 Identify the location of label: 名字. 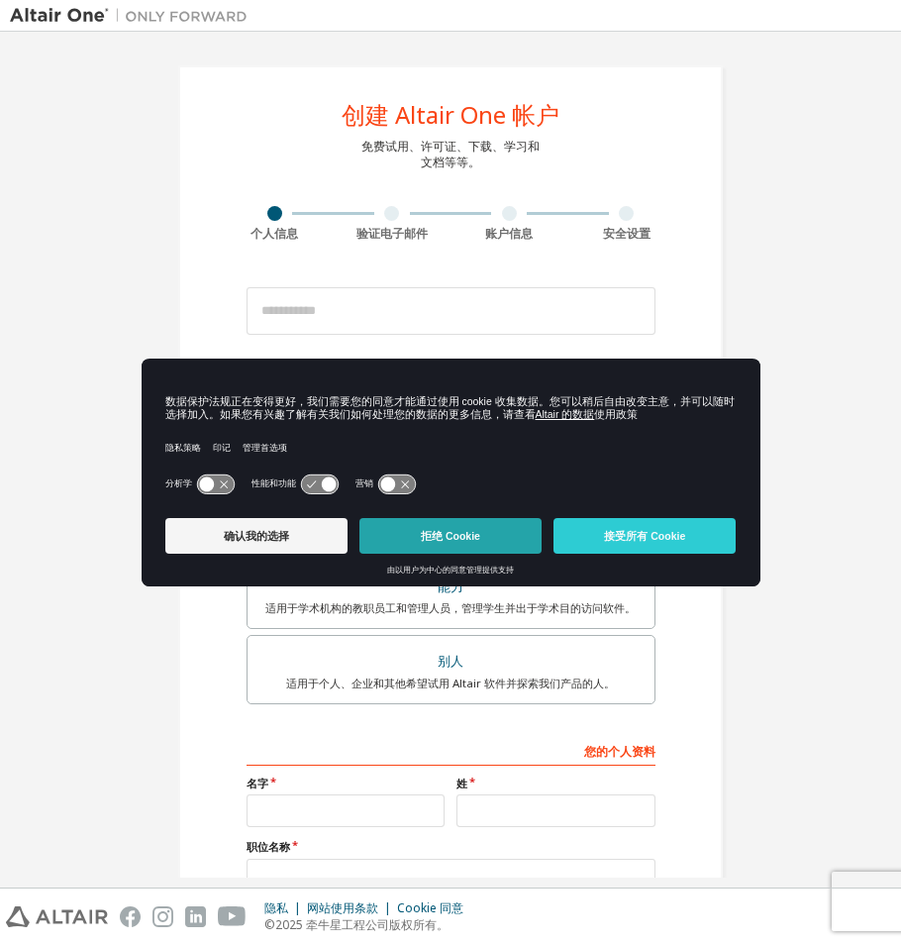
(346, 783).